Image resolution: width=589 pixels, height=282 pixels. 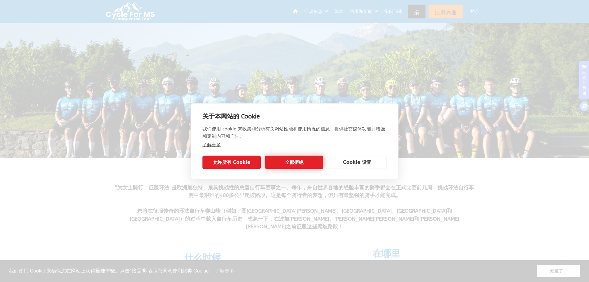 I want to click on a: 了解更多, so click(x=212, y=144).